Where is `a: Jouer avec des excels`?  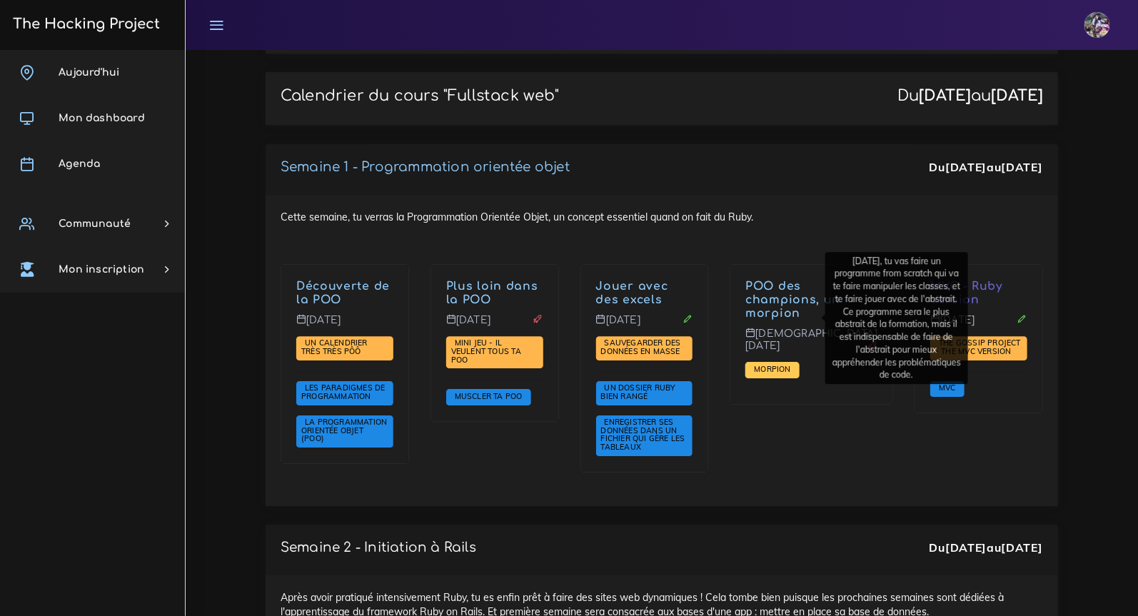 a: Jouer avec des excels is located at coordinates (632, 293).